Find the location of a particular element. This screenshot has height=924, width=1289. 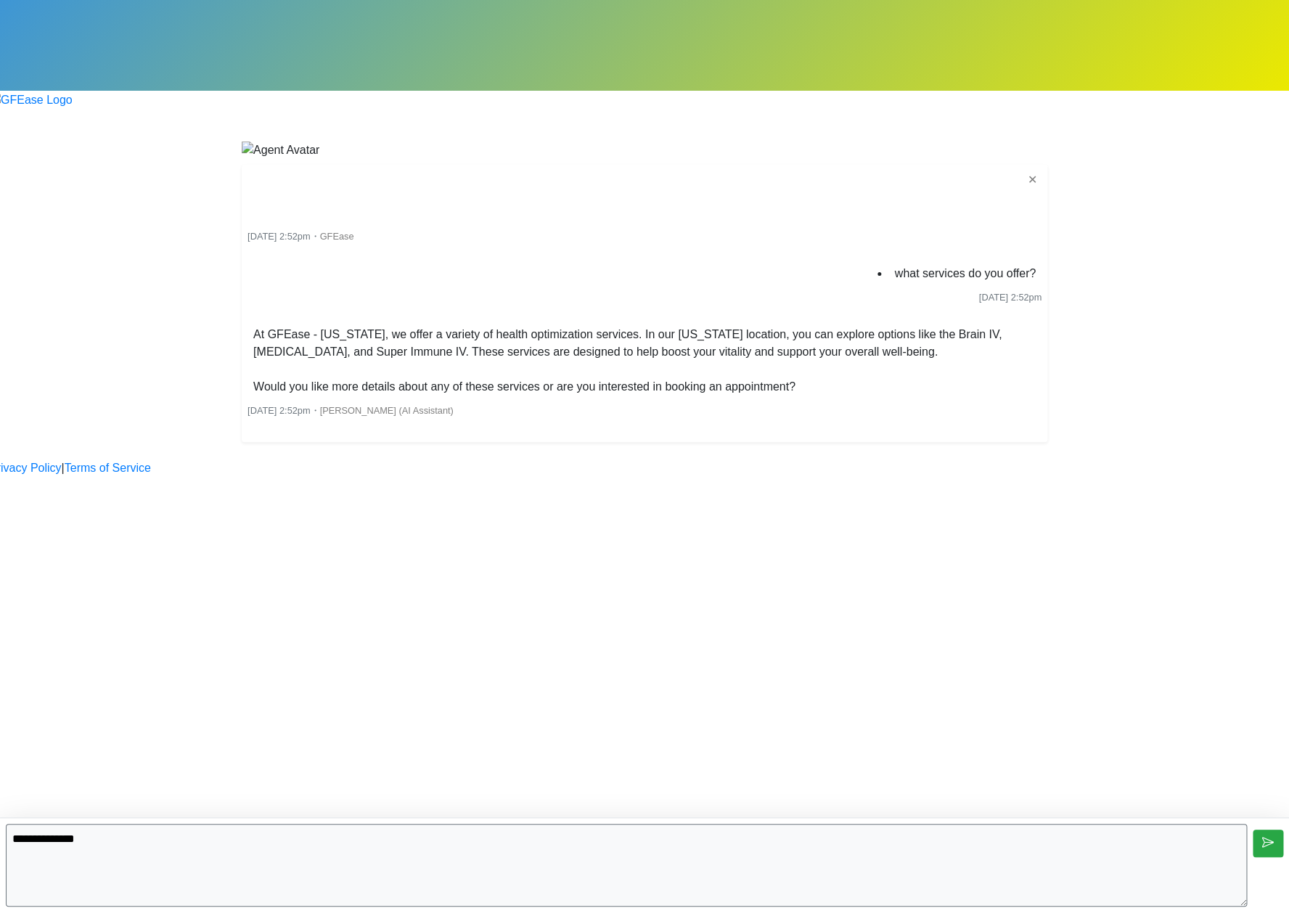

a: Terms of Service is located at coordinates (107, 468).